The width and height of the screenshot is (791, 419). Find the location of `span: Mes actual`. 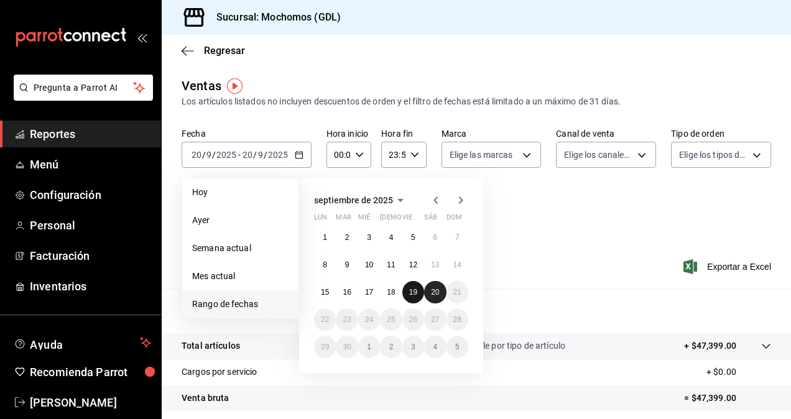

span: Mes actual is located at coordinates (240, 276).